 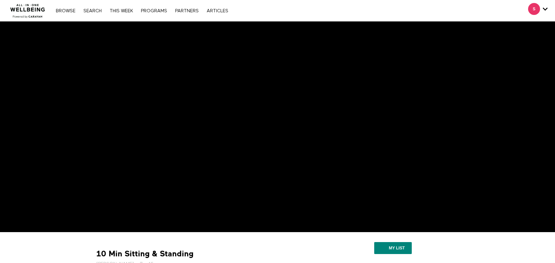 I want to click on button: My list, so click(x=393, y=248).